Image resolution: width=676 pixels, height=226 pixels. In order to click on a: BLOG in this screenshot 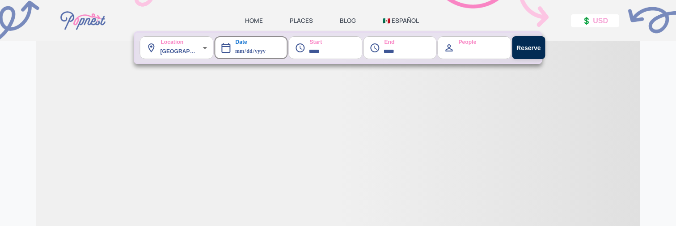, I will do `click(348, 21)`.